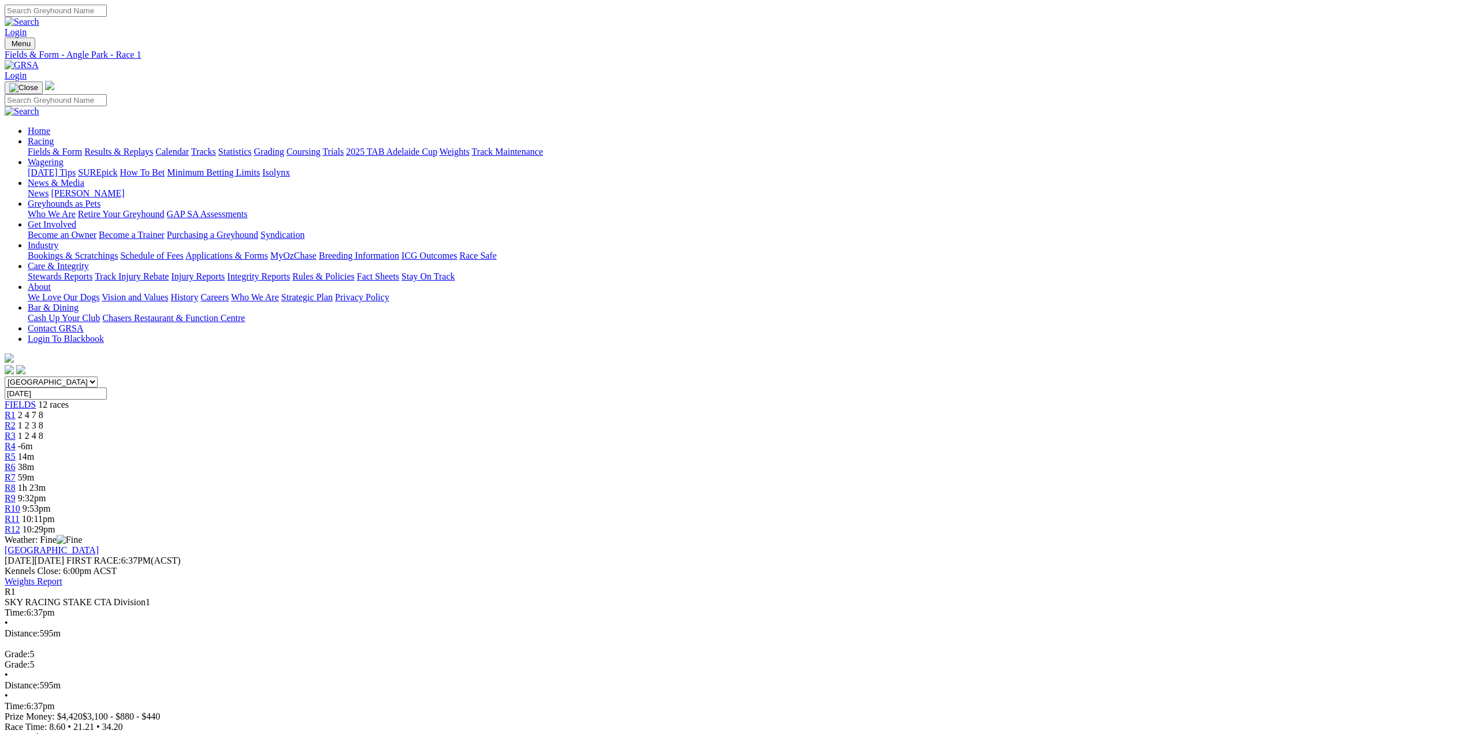  What do you see at coordinates (507, 151) in the screenshot?
I see `a: Track Maintenance` at bounding box center [507, 151].